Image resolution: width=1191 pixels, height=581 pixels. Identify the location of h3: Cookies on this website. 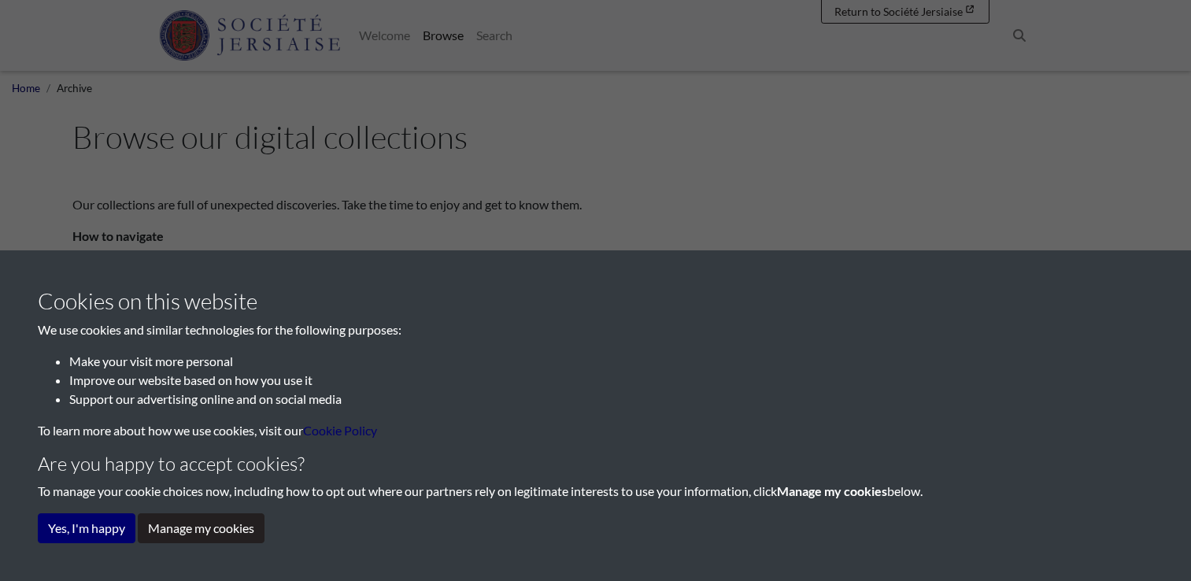
(595, 301).